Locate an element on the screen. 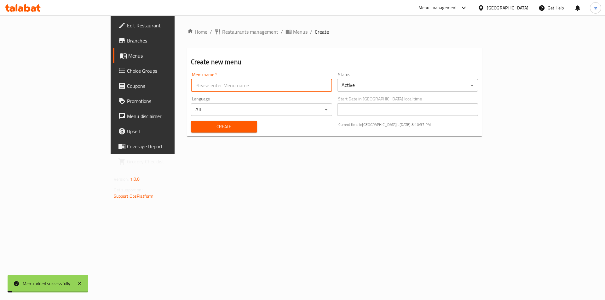  span: 1.0.0 is located at coordinates (135, 179).